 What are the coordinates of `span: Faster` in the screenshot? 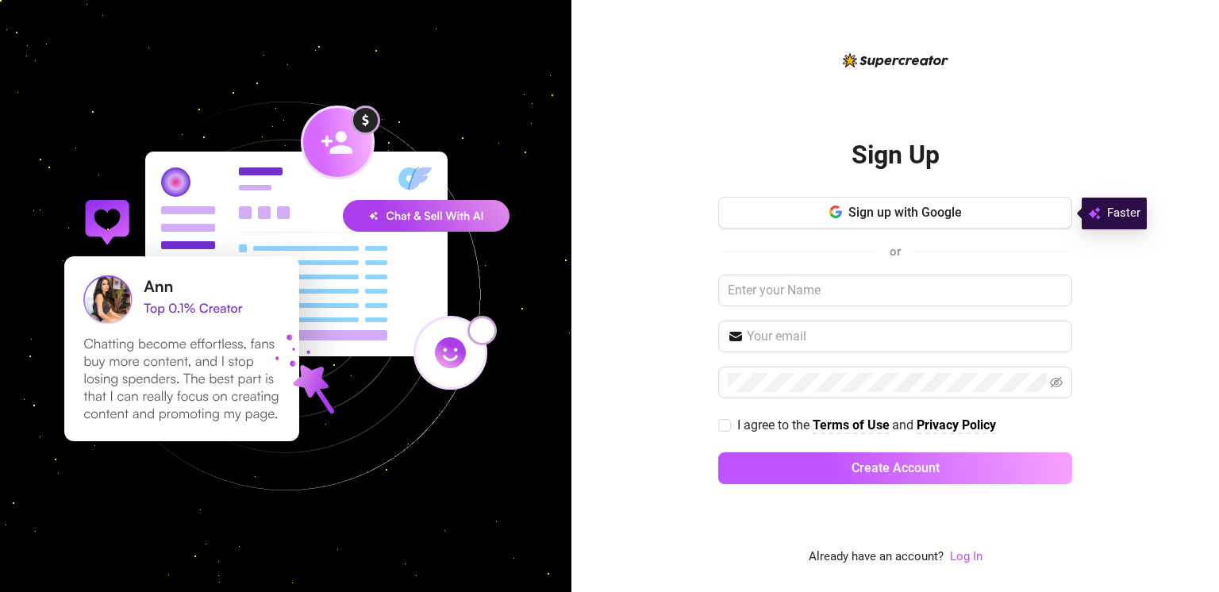 It's located at (1124, 213).